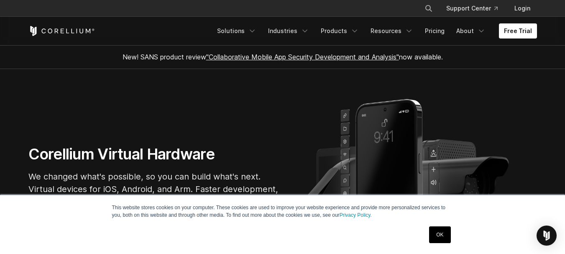 This screenshot has height=254, width=565. I want to click on div: Open Intercom Messenger, so click(547, 235).